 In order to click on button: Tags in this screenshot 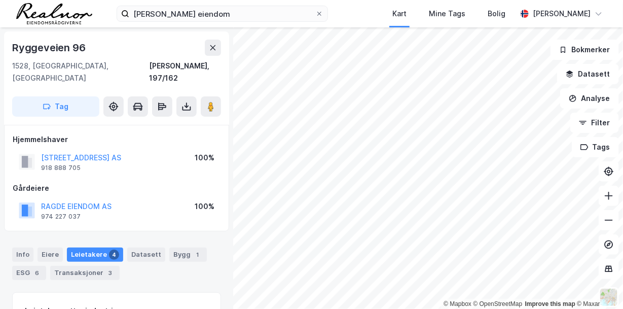, I will do `click(595, 147)`.